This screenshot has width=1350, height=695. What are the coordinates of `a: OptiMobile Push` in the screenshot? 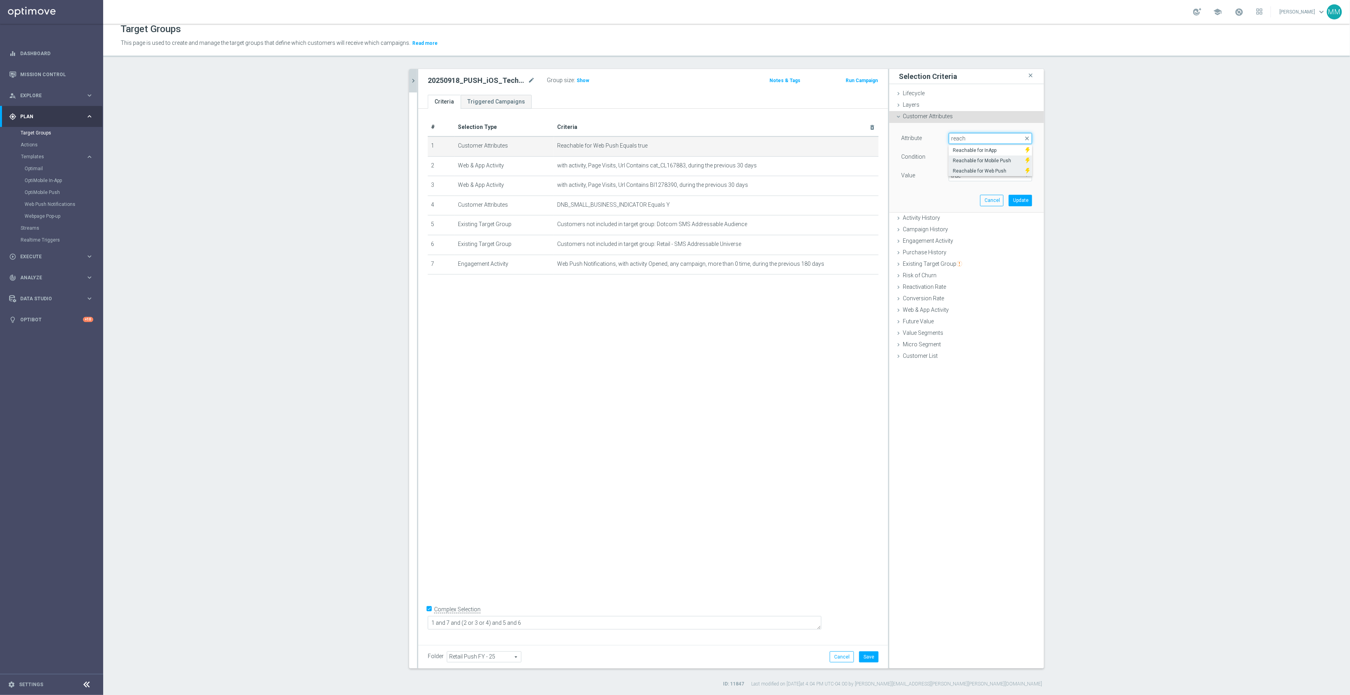 It's located at (54, 193).